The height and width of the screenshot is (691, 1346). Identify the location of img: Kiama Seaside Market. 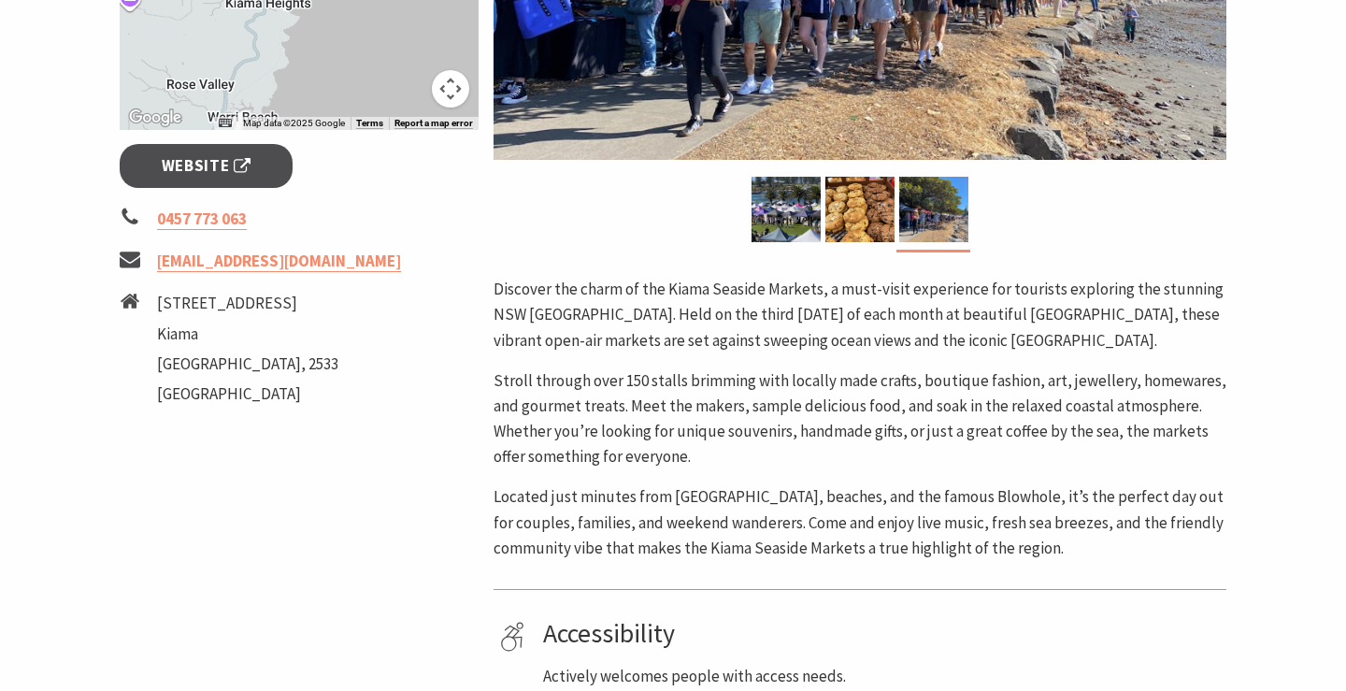
(786, 209).